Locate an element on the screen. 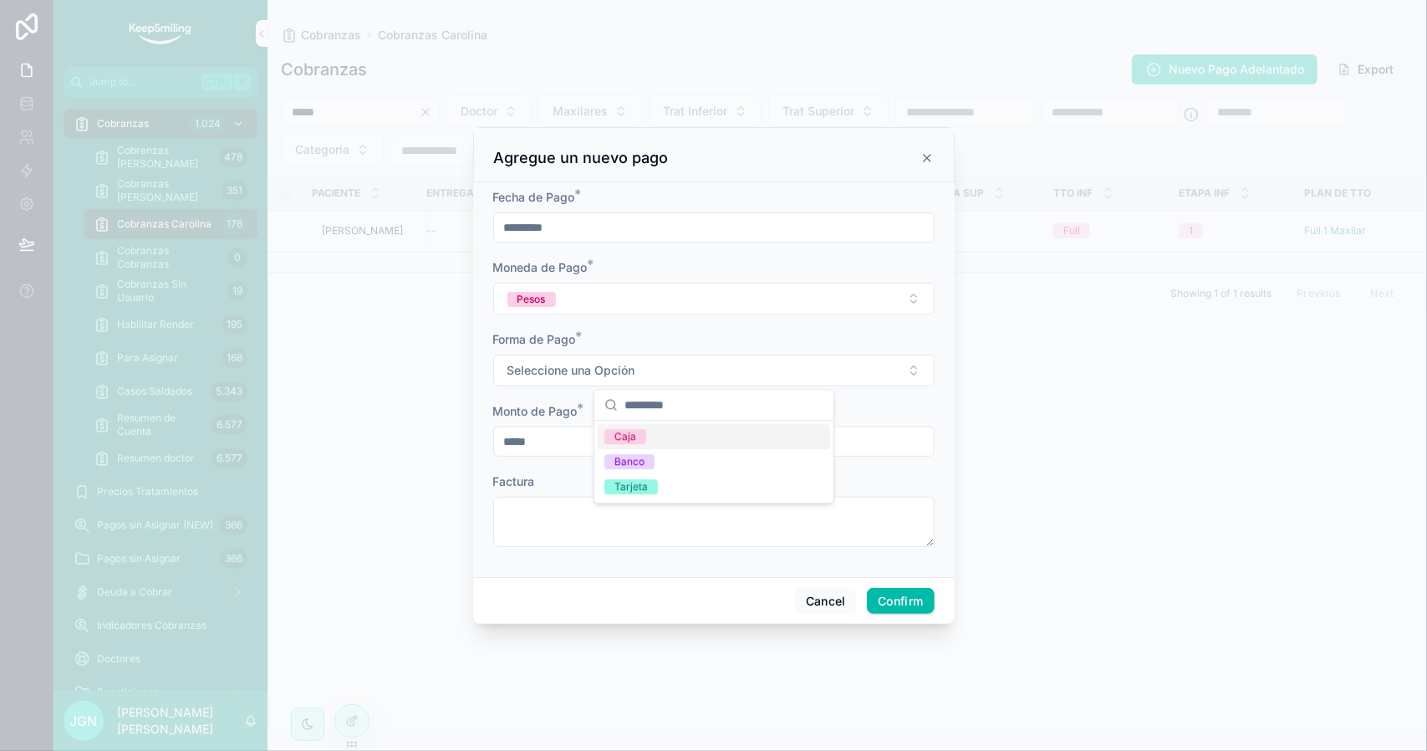 The width and height of the screenshot is (1427, 751). span: Monto de Pago is located at coordinates (535, 411).